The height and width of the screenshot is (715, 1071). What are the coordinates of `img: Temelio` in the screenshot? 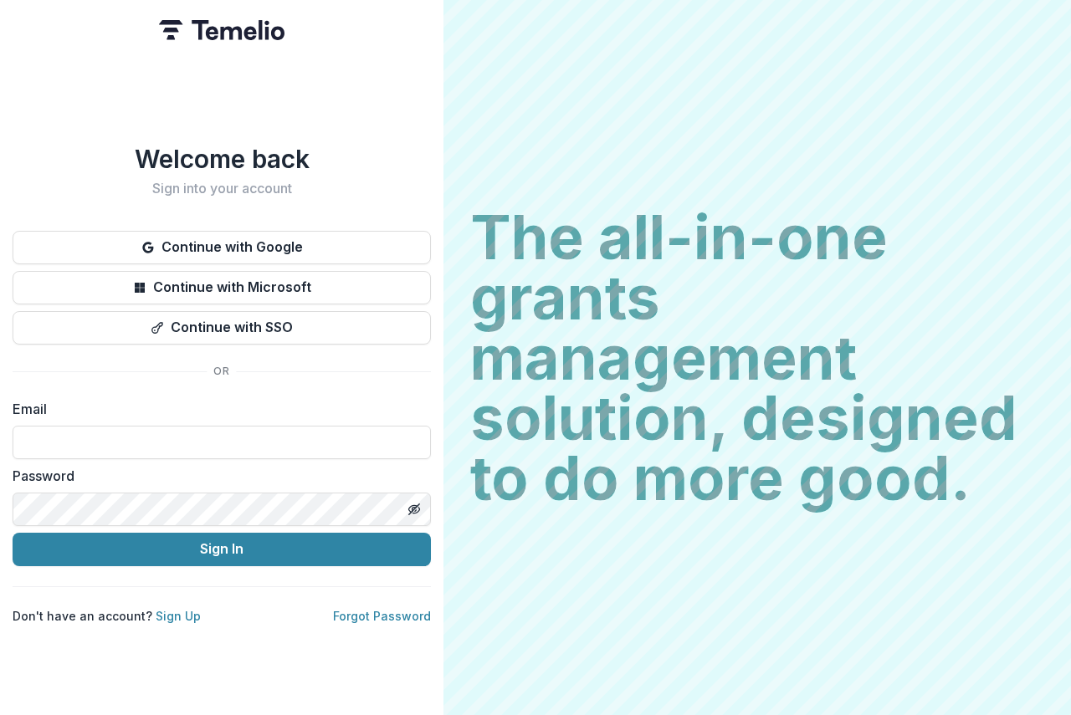 It's located at (222, 30).